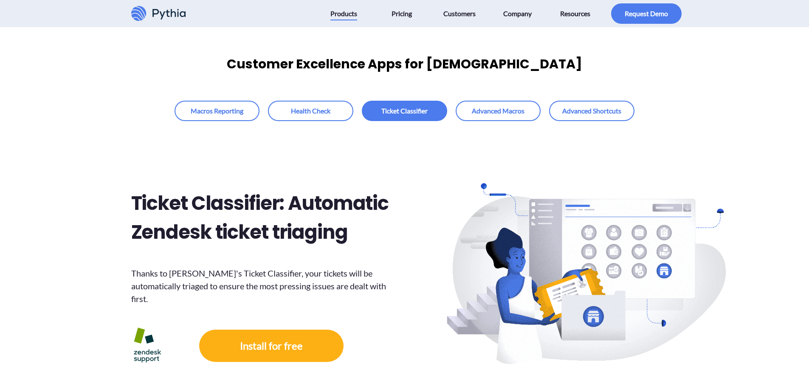 Image resolution: width=809 pixels, height=387 pixels. What do you see at coordinates (575, 14) in the screenshot?
I see `span: Resources` at bounding box center [575, 14].